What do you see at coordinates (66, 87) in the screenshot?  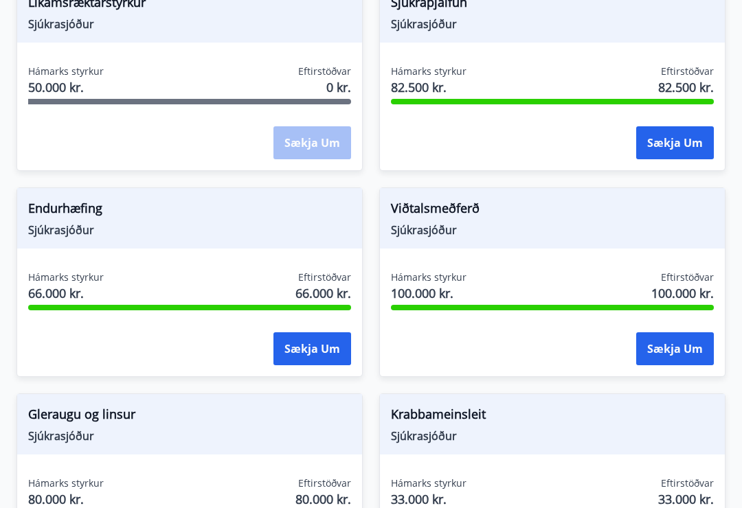 I see `span: 50.000 kr.` at bounding box center [66, 87].